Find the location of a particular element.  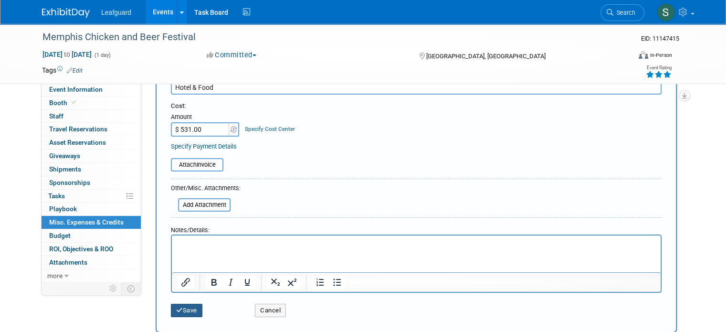

div: Amount is located at coordinates (205, 117).